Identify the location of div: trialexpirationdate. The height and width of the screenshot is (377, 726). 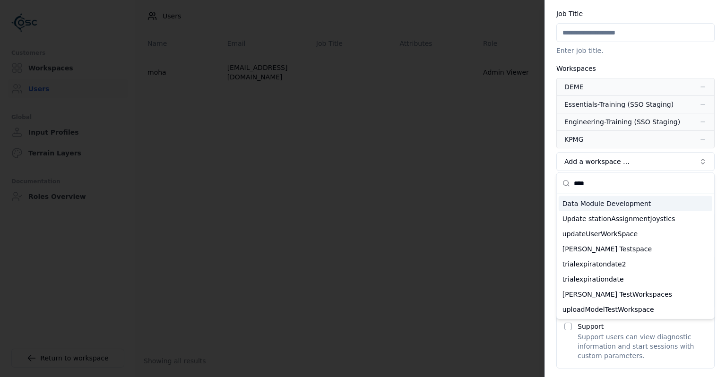
(635, 279).